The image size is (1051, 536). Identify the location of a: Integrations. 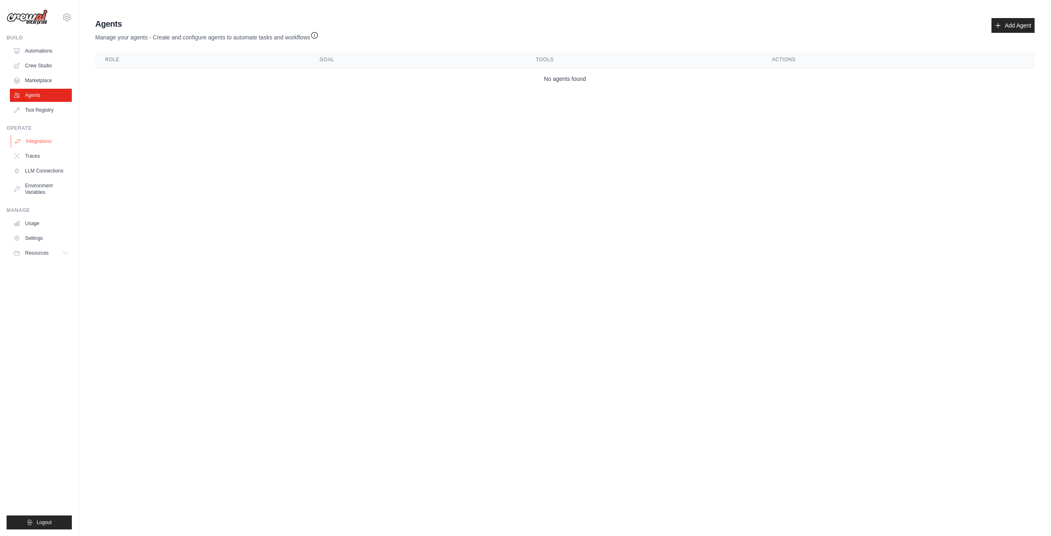
(41, 141).